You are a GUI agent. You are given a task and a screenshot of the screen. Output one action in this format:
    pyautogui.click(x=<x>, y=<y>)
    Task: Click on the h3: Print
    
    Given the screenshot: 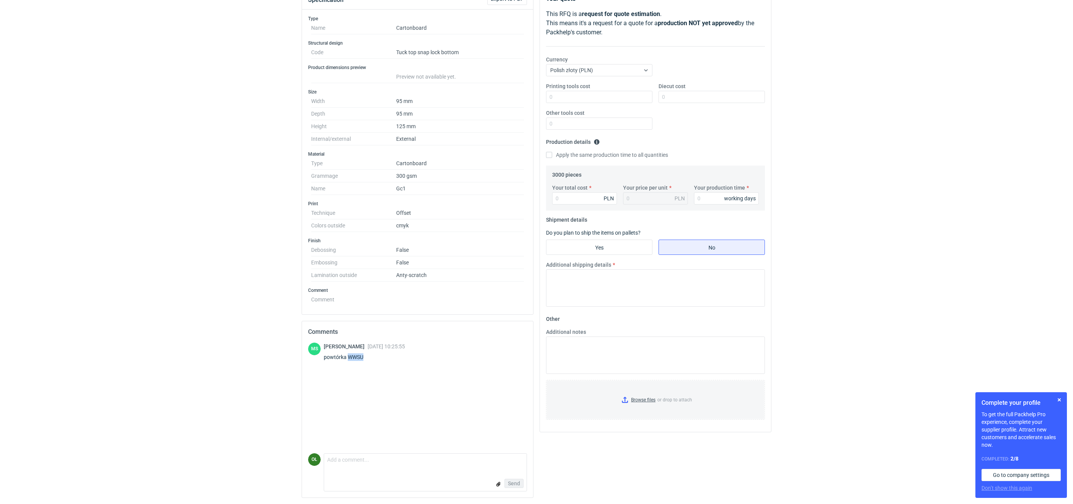 What is the action you would take?
    pyautogui.click(x=418, y=204)
    